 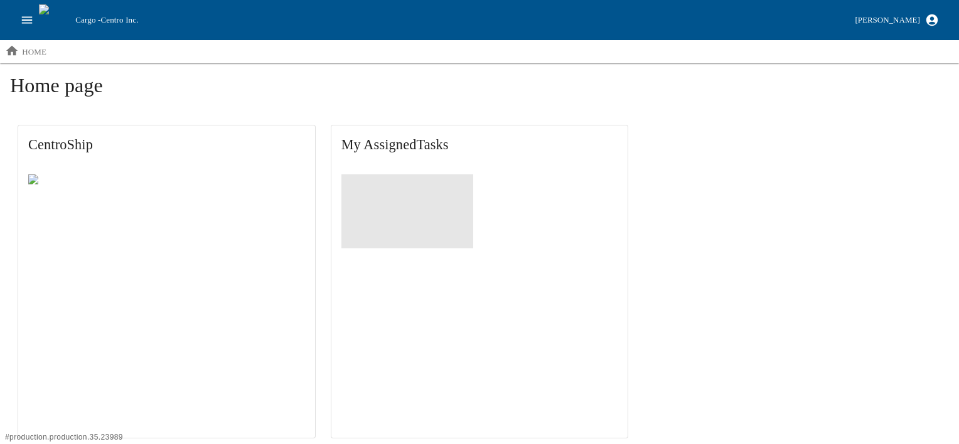 What do you see at coordinates (34, 52) in the screenshot?
I see `p: home` at bounding box center [34, 52].